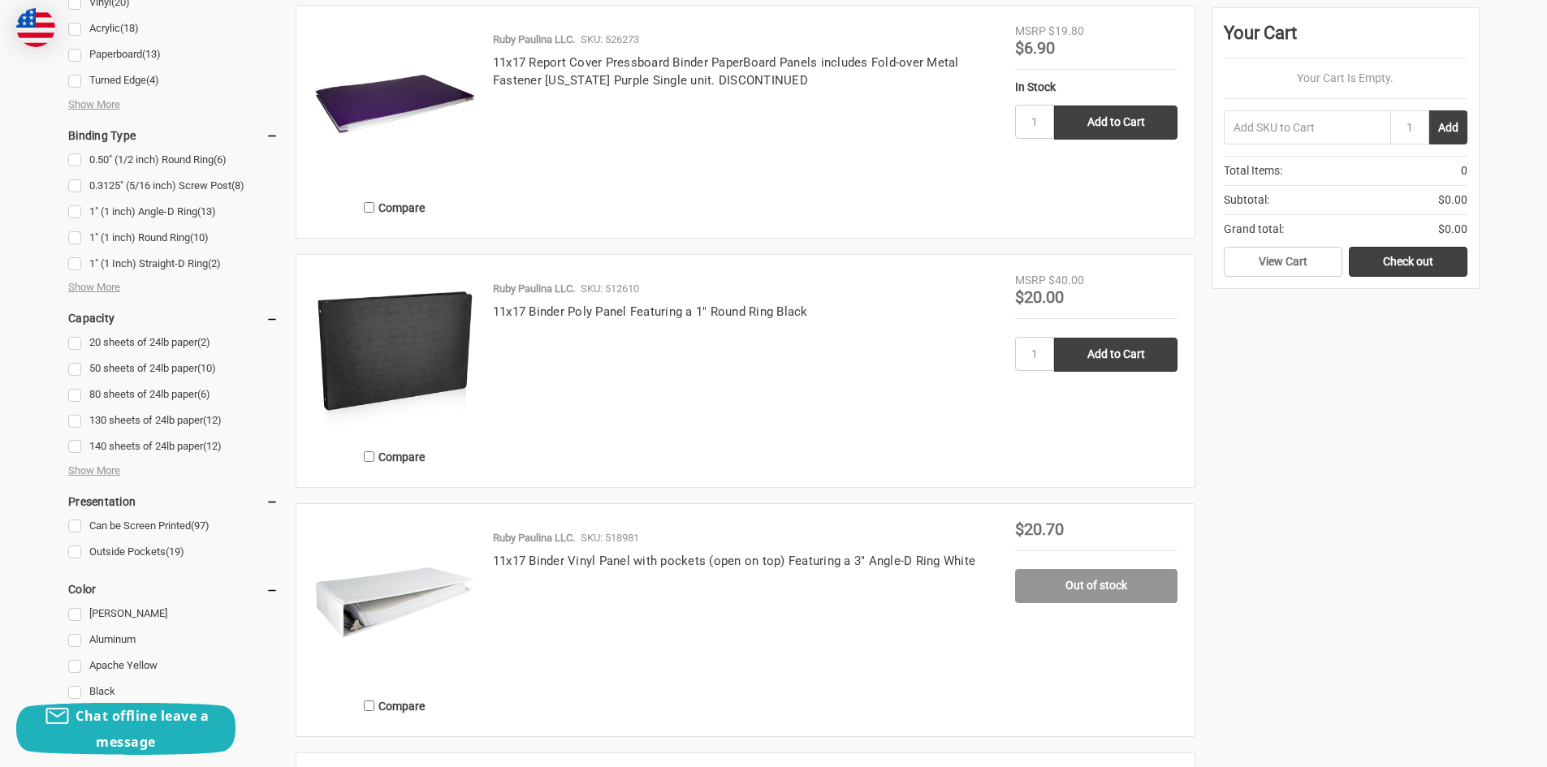 This screenshot has width=1547, height=767. Describe the element at coordinates (238, 185) in the screenshot. I see `span: (8)` at that location.